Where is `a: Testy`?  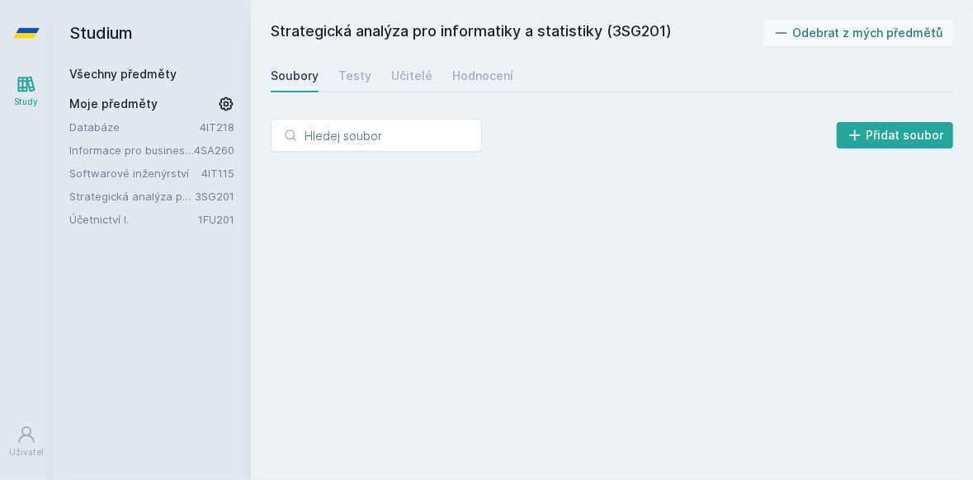
a: Testy is located at coordinates (355, 76).